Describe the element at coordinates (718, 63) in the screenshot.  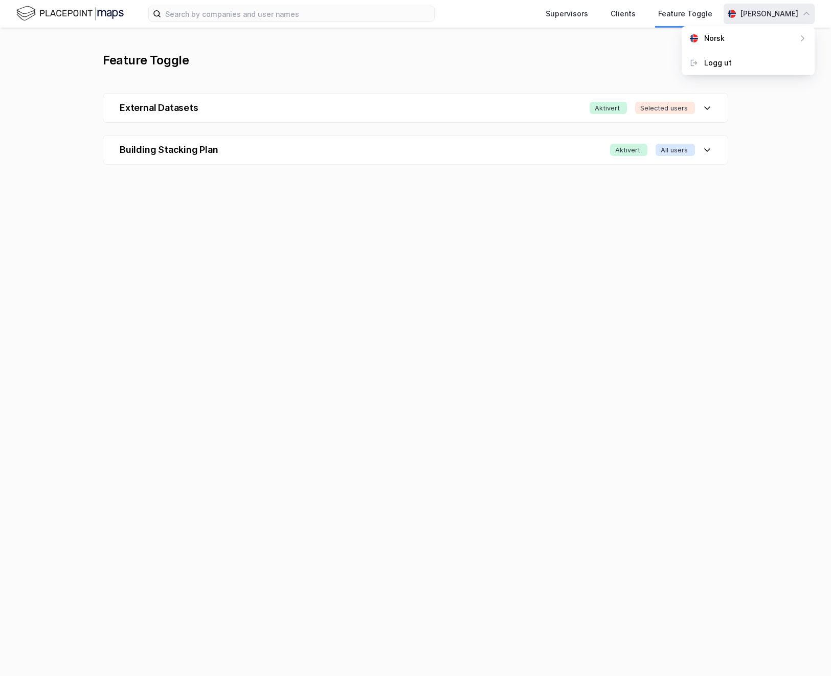
I see `div: Logg ut` at that location.